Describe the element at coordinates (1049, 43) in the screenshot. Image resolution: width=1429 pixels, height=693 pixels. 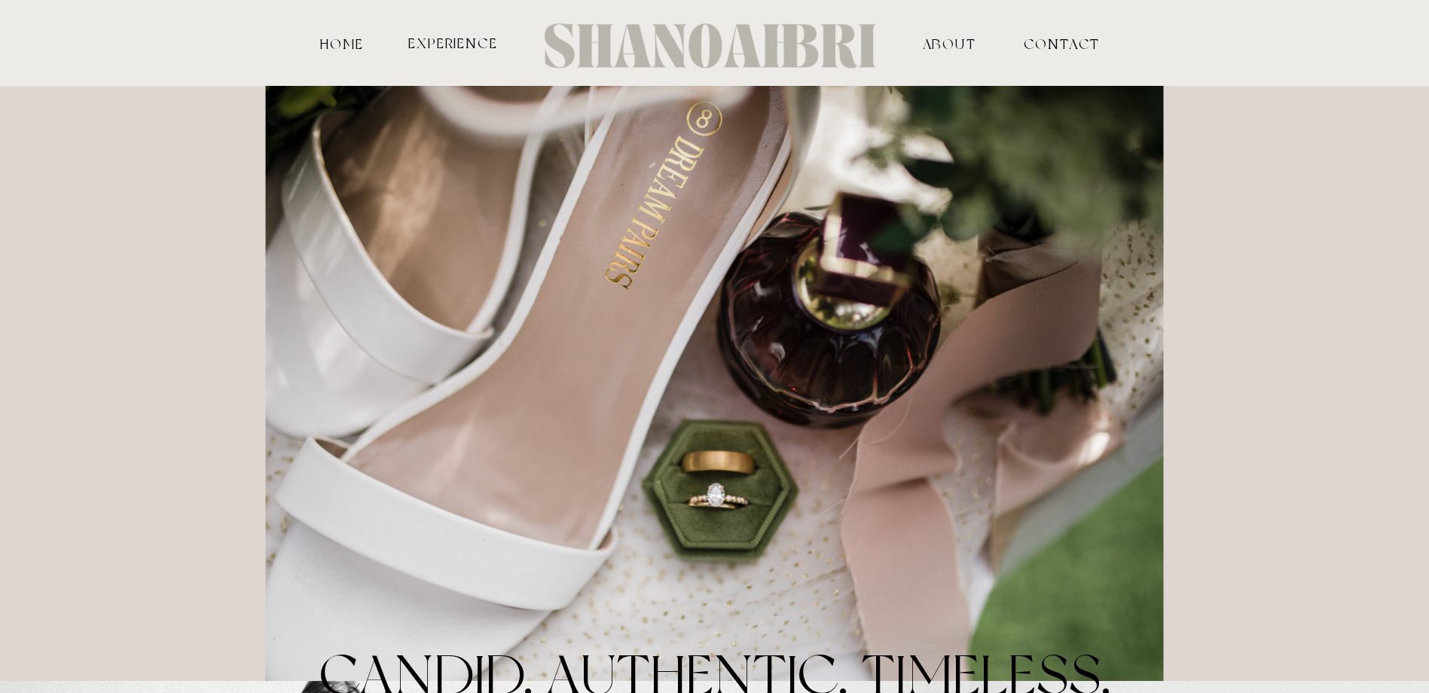
I see `nav: contact` at that location.